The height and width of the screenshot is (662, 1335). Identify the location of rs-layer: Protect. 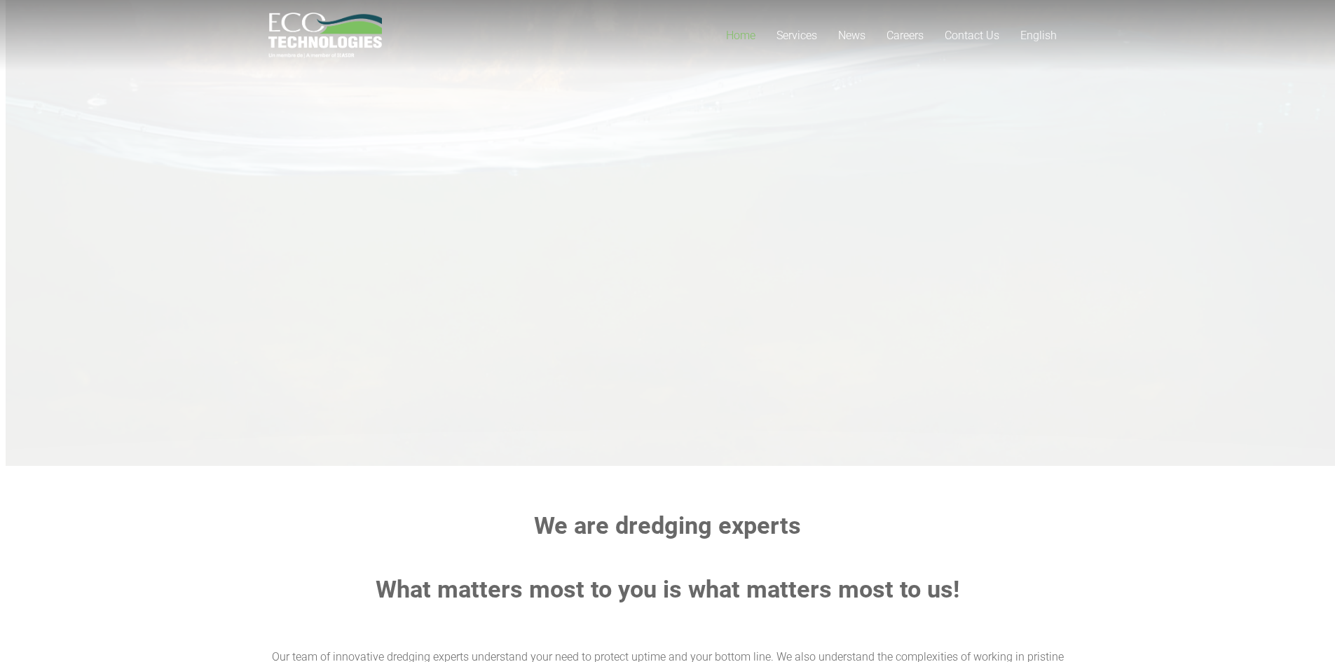
(538, 296).